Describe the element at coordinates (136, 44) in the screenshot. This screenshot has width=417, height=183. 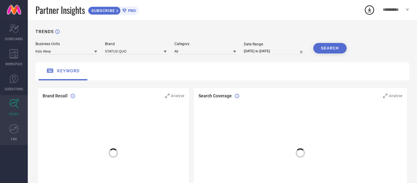
I see `div: Brand` at that location.